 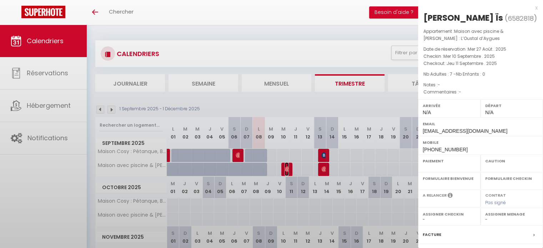 I want to click on span: Pas signé, so click(x=495, y=202).